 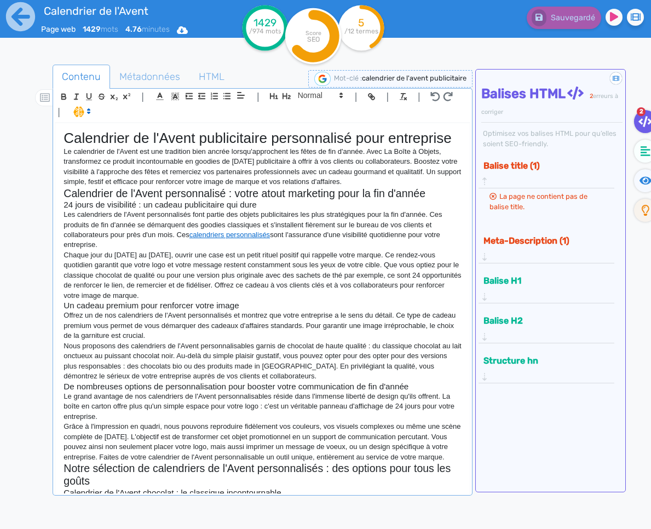 What do you see at coordinates (312, 33) in the screenshot?
I see `tspan: Score` at bounding box center [312, 33].